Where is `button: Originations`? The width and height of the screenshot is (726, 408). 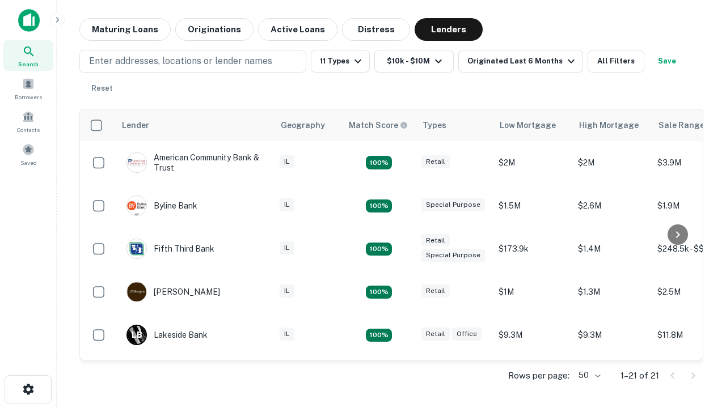
button: Originations is located at coordinates (214, 29).